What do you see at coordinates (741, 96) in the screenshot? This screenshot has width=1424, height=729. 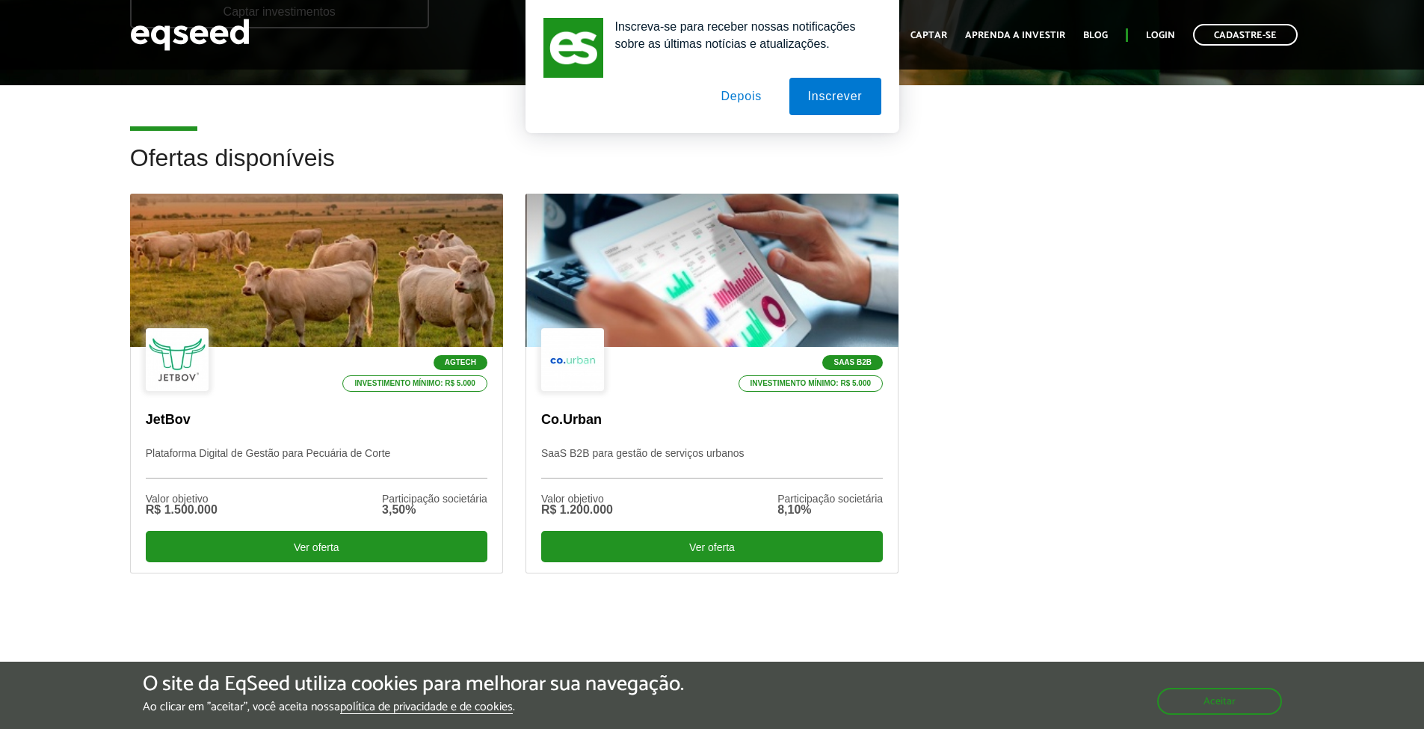 I see `button: Depois` at bounding box center [741, 96].